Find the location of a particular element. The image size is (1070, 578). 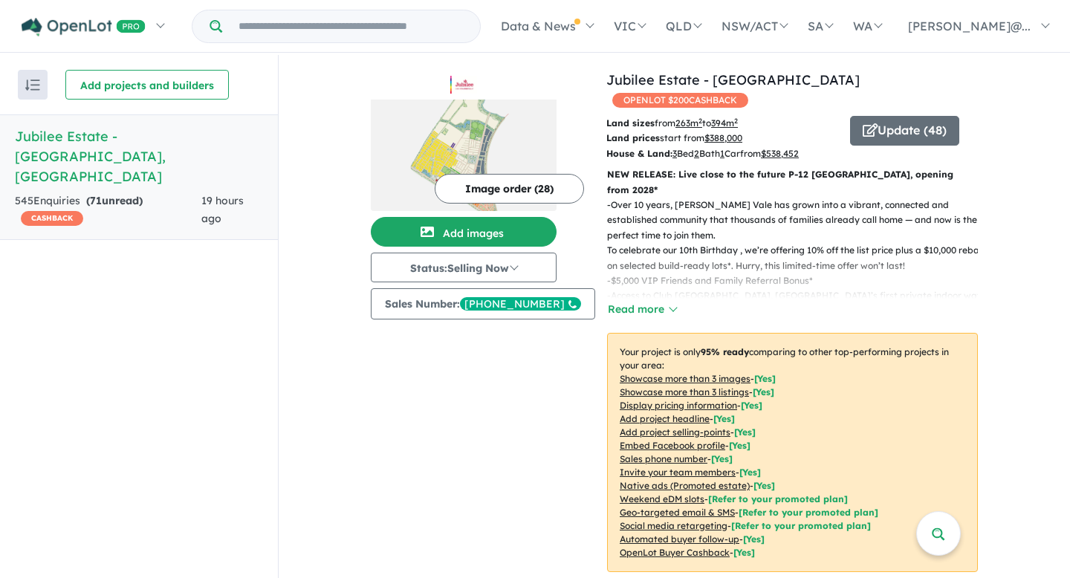

u: 2 is located at coordinates (696, 153).